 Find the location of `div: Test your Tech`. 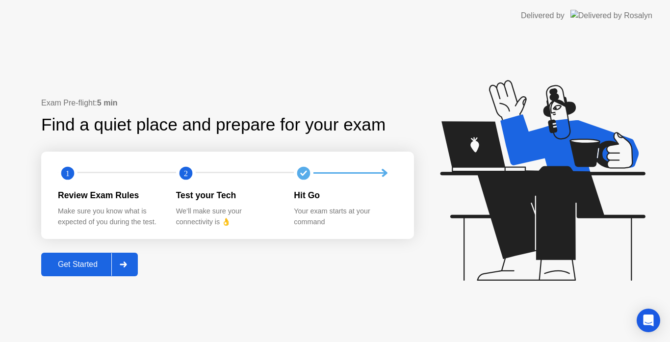

div: Test your Tech is located at coordinates (227, 195).